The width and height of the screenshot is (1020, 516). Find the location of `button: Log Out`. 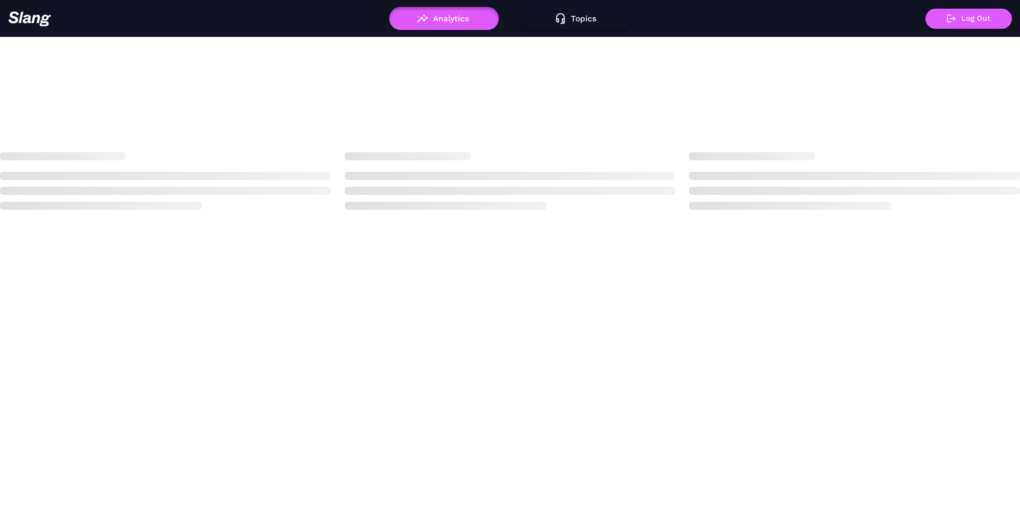

button: Log Out is located at coordinates (969, 18).